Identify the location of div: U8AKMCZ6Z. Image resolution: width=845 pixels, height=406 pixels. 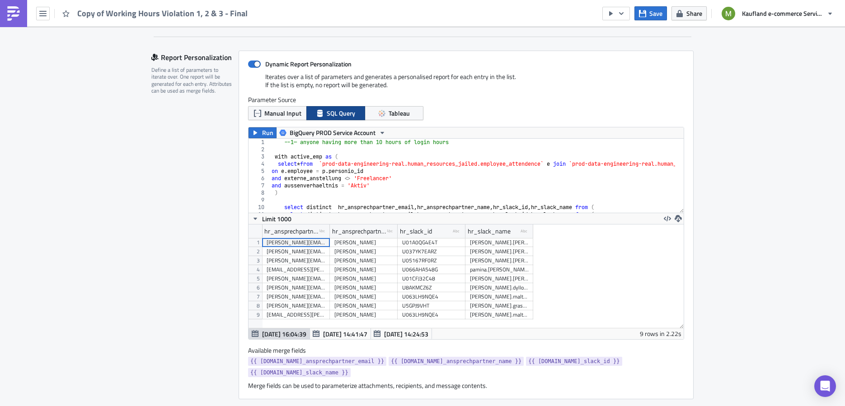
(432, 288).